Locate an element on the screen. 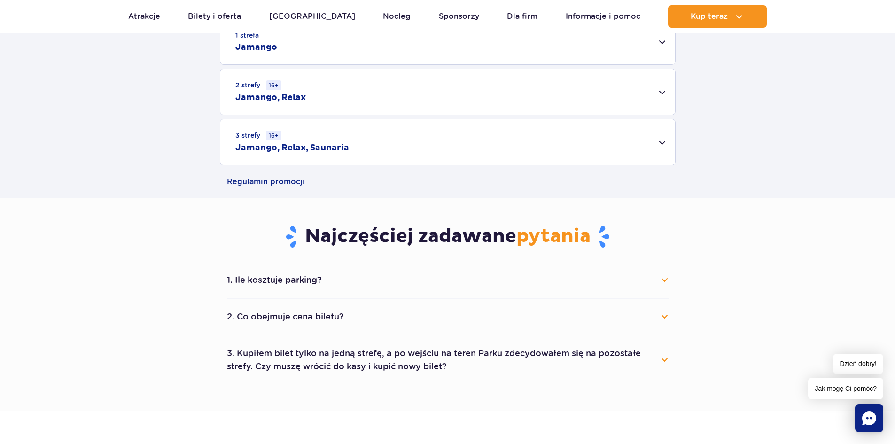 This screenshot has width=895, height=444. a: Atrakcje is located at coordinates (144, 16).